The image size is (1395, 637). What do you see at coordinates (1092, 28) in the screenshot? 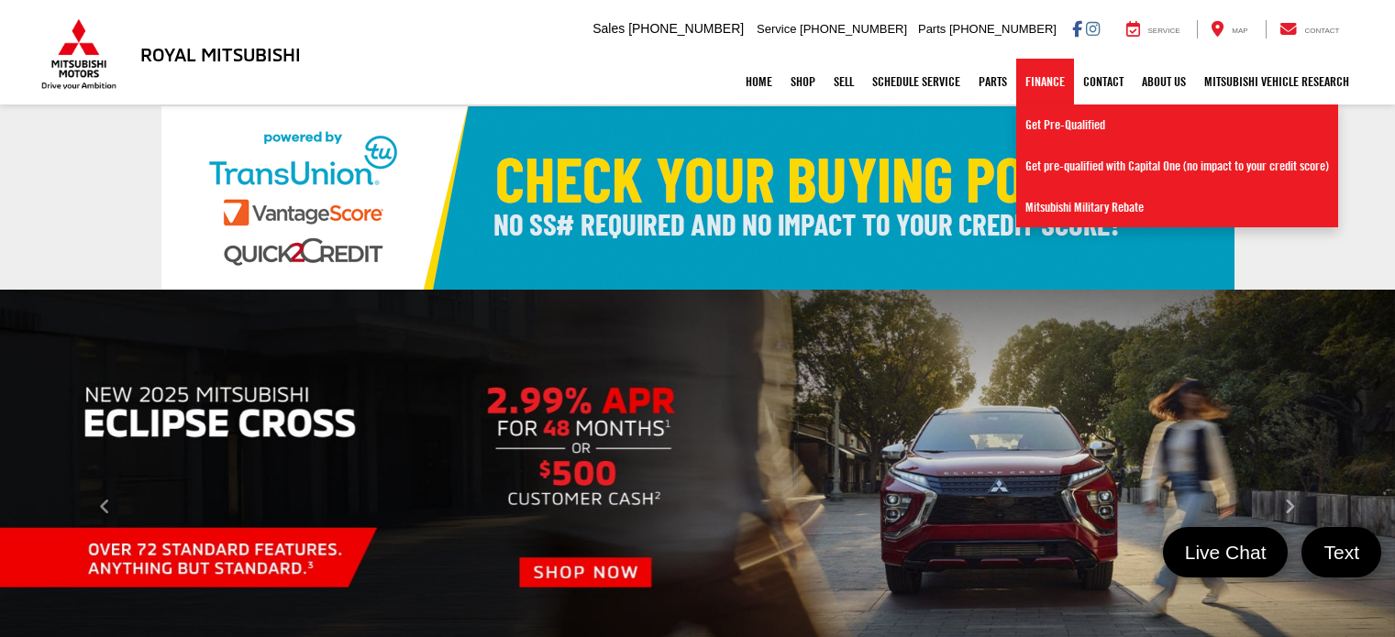
I see `a: Instagram: Click to visit our Instagram page` at bounding box center [1092, 28].